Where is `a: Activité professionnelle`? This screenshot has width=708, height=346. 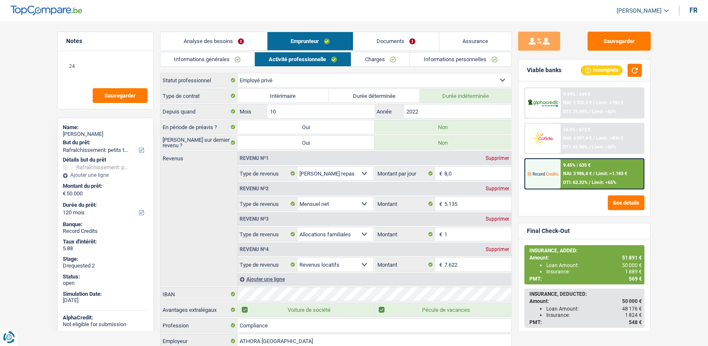 a: Activité professionnelle is located at coordinates (303, 59).